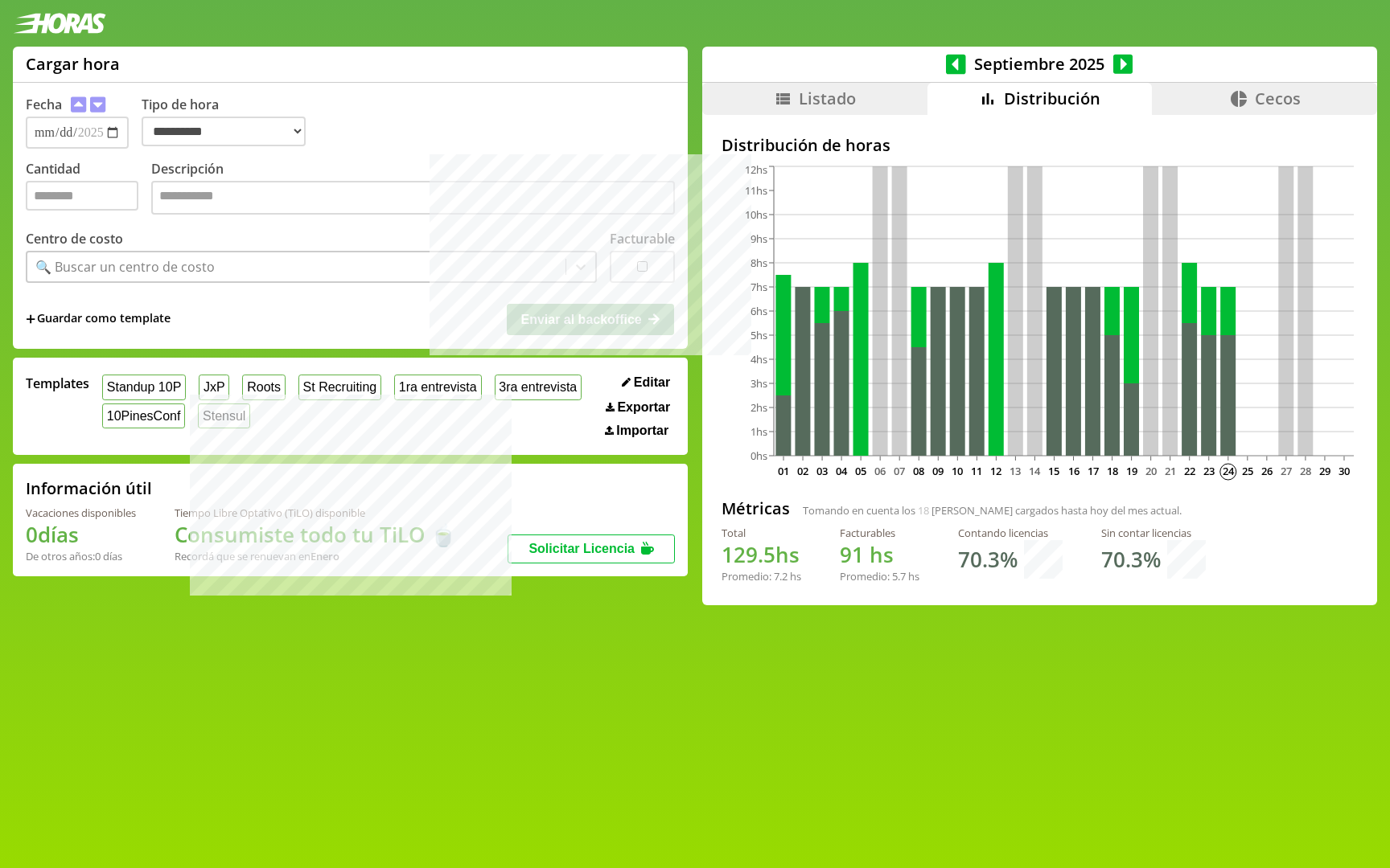  I want to click on text: 08, so click(918, 471).